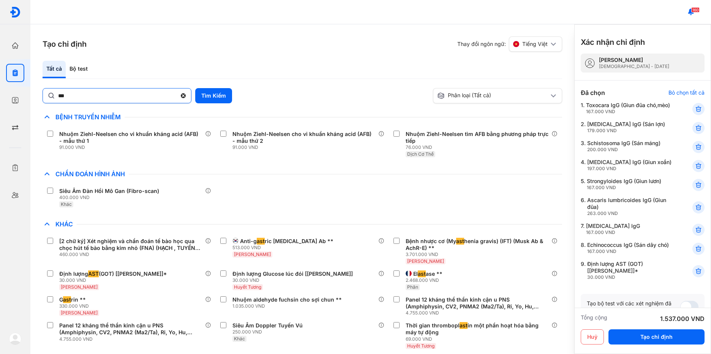  What do you see at coordinates (626, 131) in the screenshot?
I see `div: 179.000 VND` at bounding box center [626, 131].